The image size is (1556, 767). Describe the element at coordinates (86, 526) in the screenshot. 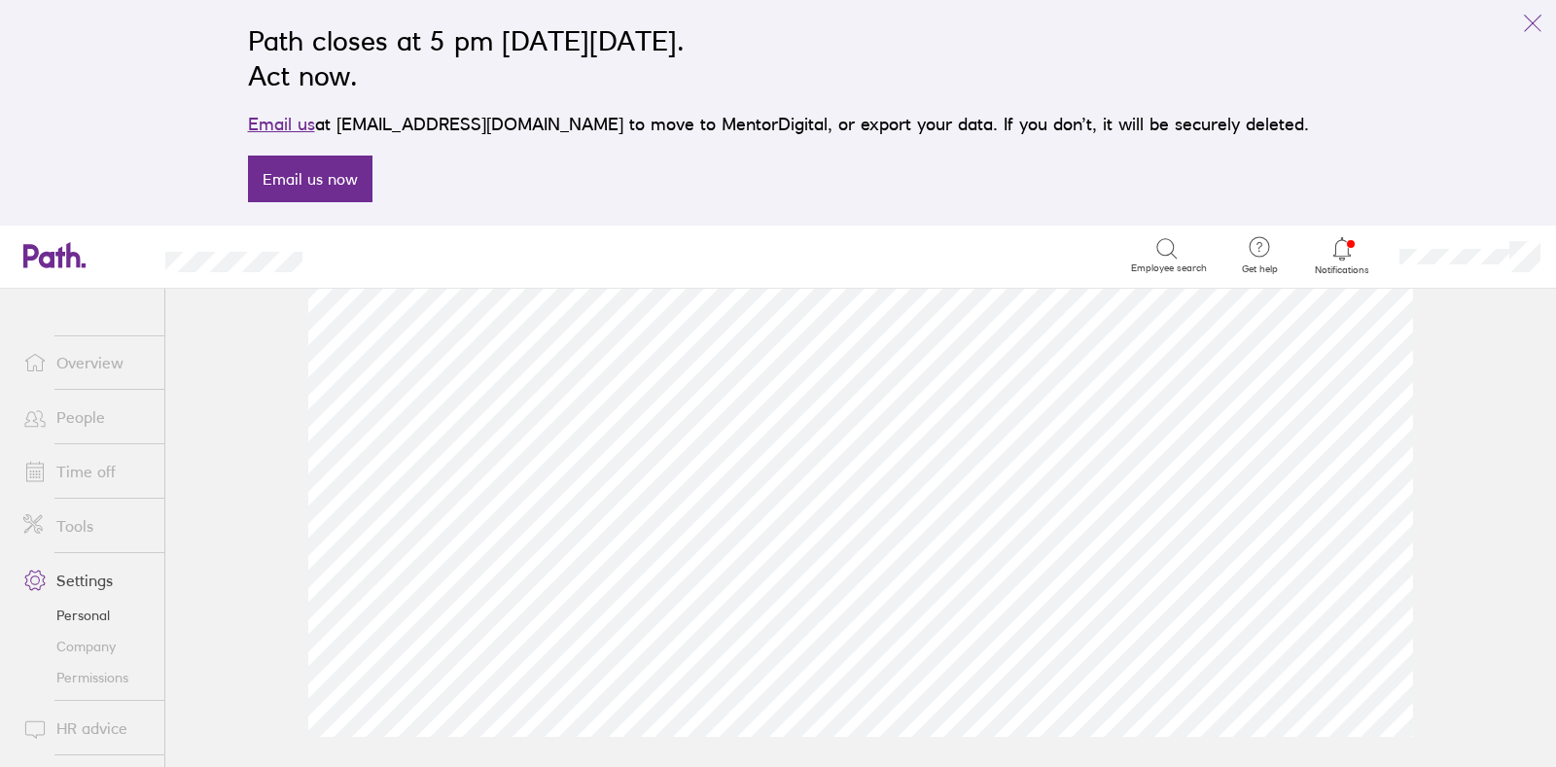

I see `a: Tools` at that location.